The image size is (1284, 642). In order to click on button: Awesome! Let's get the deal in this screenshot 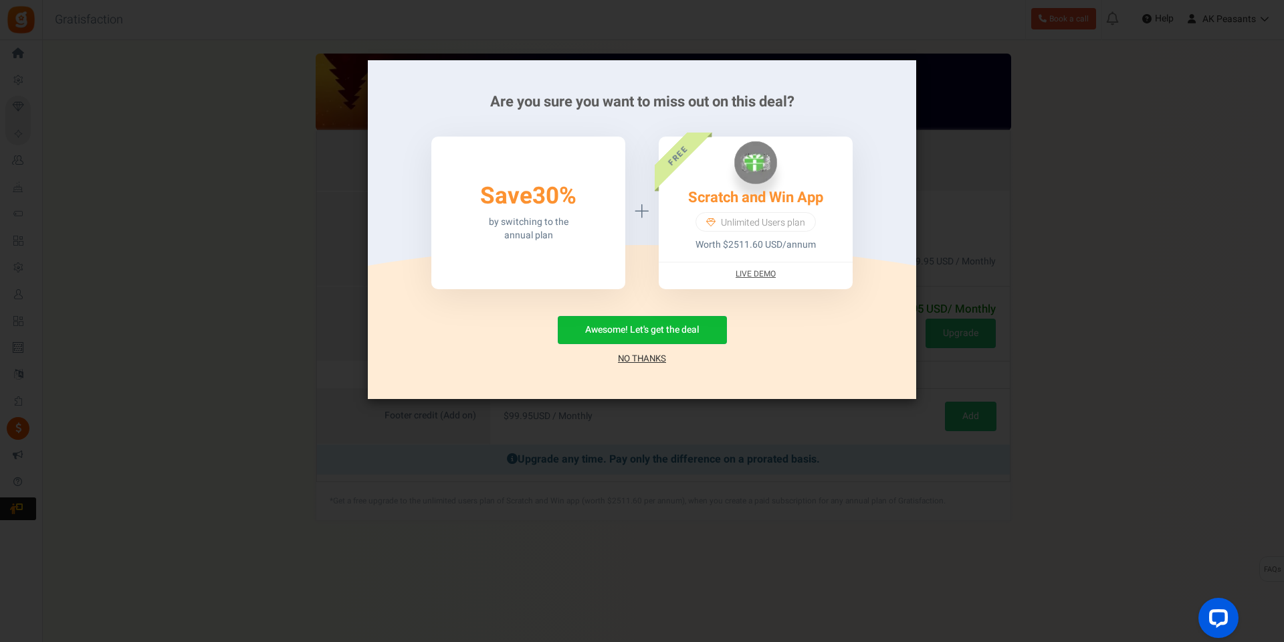, I will do `click(642, 330)`.